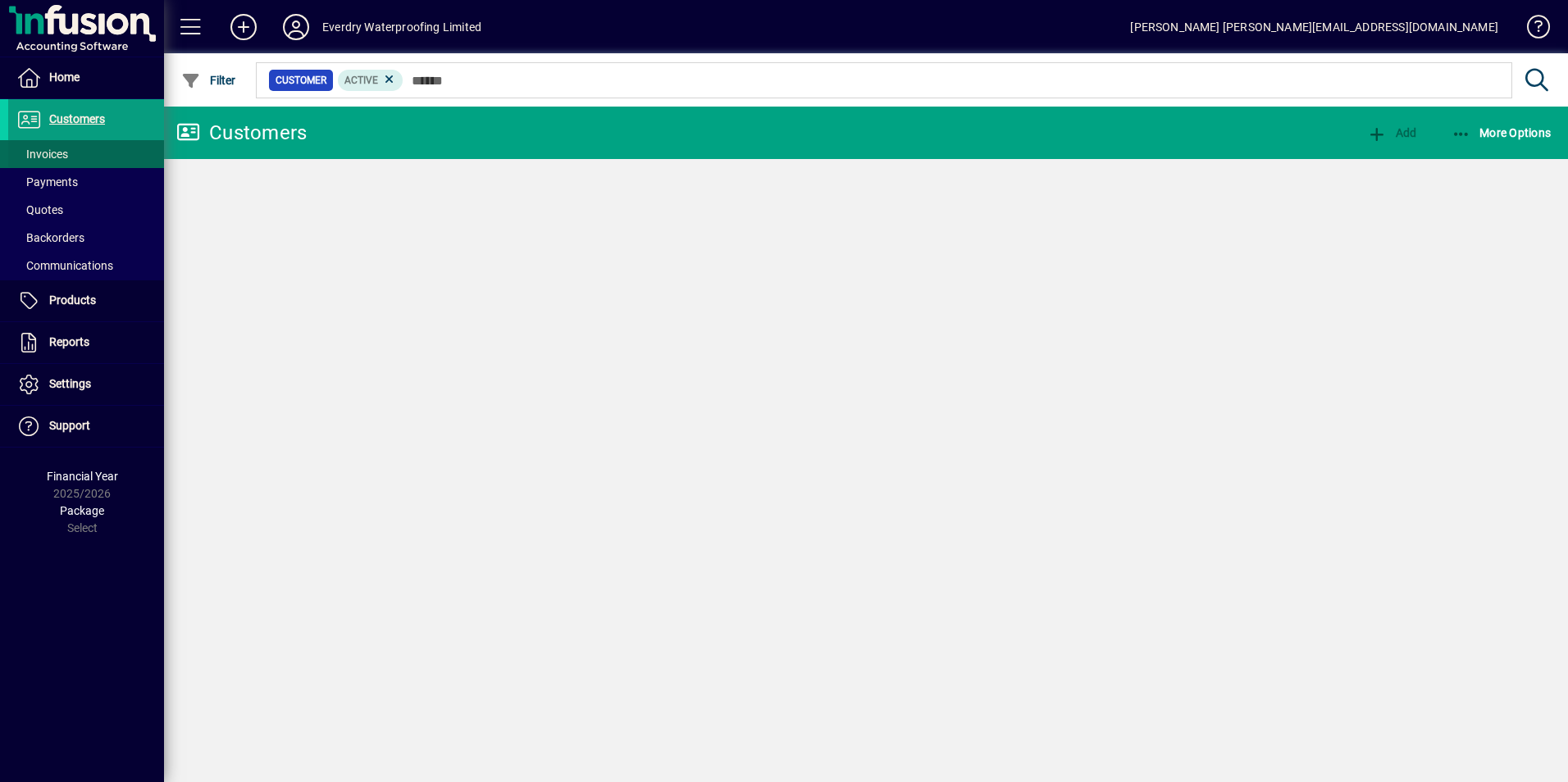  I want to click on mat-chip: Activation Status: Active, so click(371, 80).